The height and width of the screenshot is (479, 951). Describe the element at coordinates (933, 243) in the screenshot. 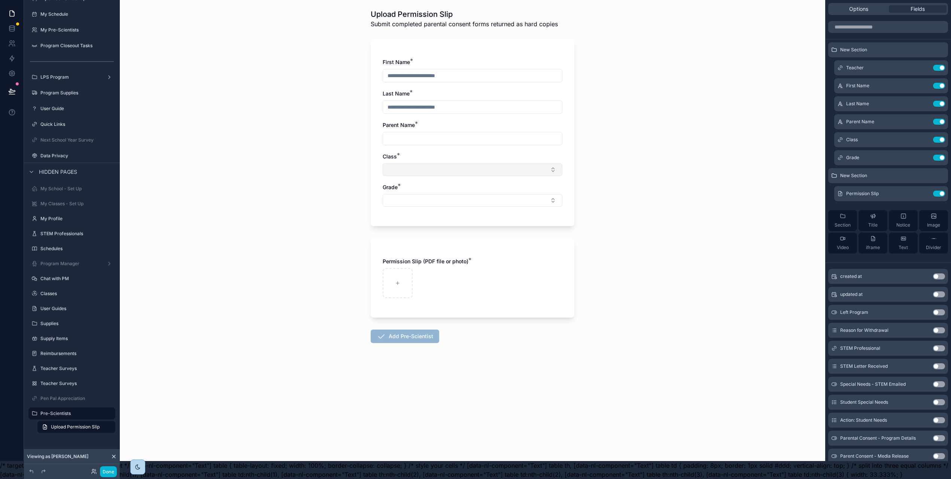

I see `button: Divider` at that location.